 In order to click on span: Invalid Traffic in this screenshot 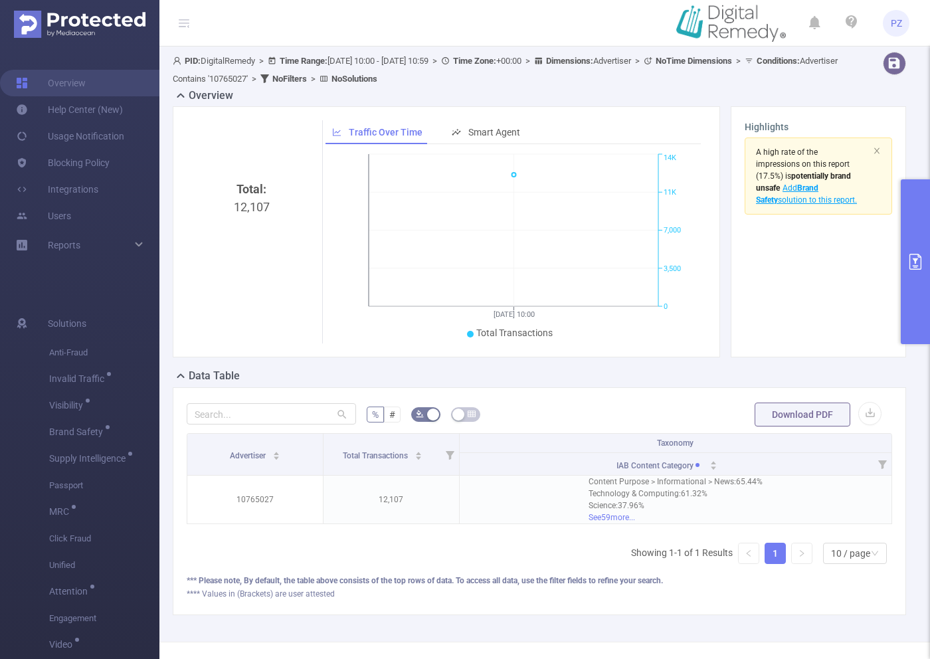, I will do `click(79, 379)`.